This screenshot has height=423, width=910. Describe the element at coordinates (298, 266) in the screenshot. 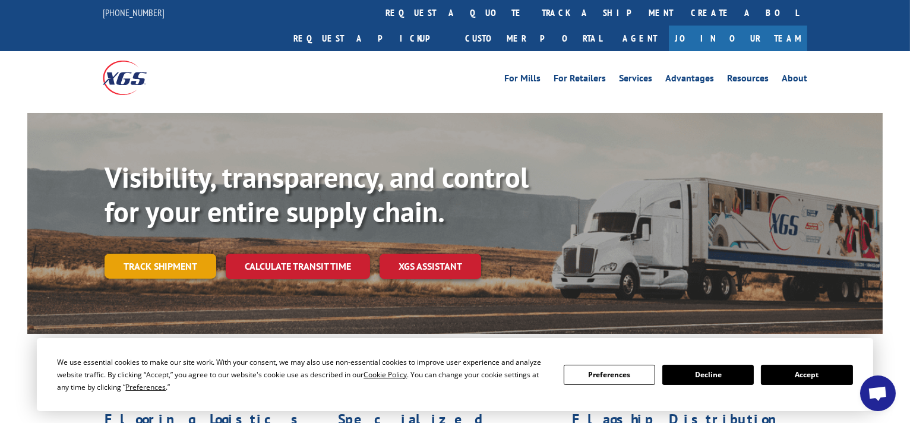

I see `a: Calculate transit time` at that location.